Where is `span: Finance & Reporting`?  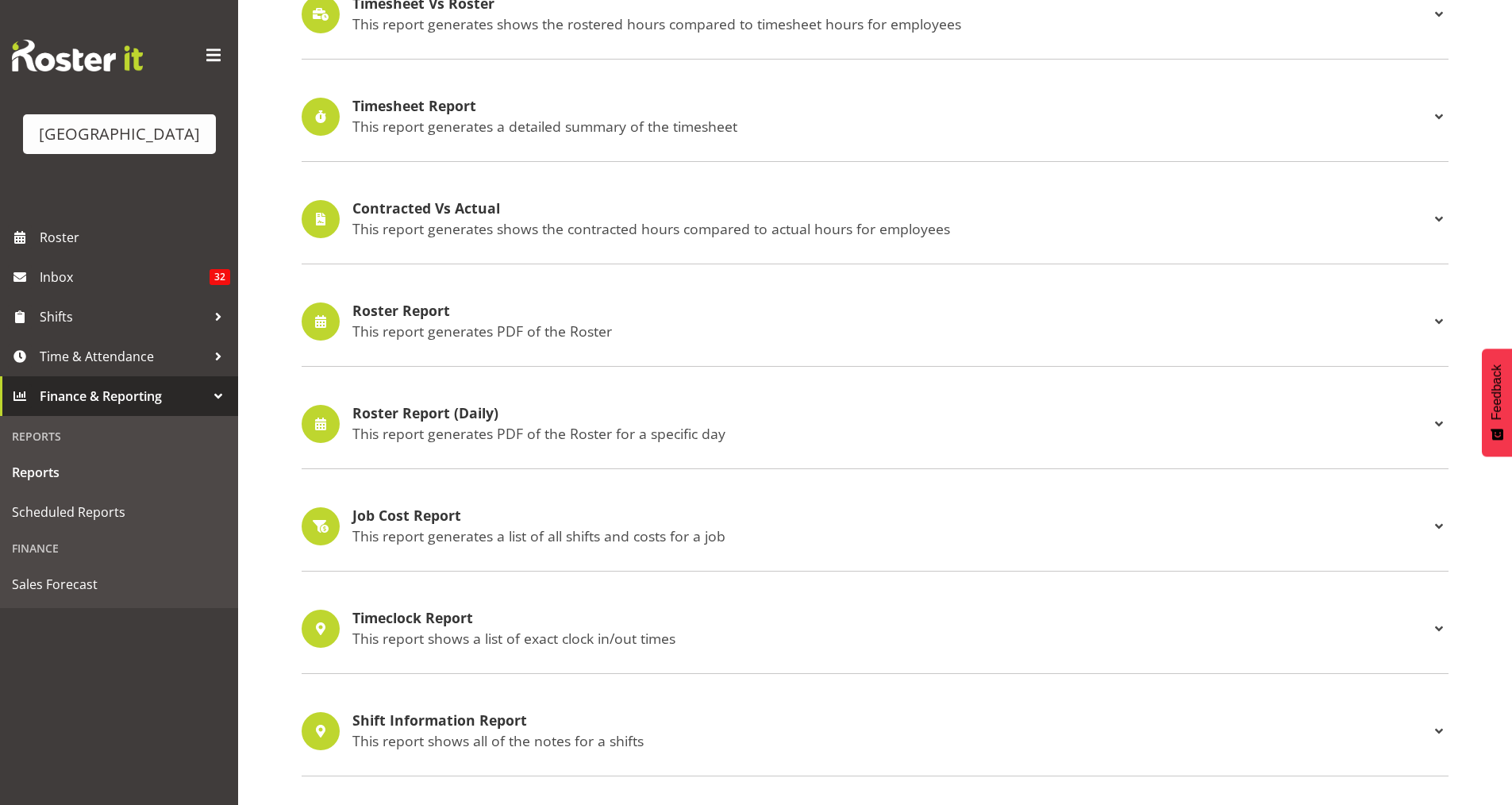
span: Finance & Reporting is located at coordinates (123, 396).